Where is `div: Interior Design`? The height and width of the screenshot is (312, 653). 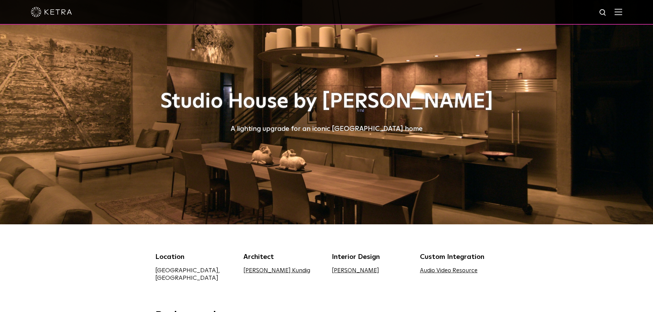
div: Interior Design is located at coordinates (371, 257).